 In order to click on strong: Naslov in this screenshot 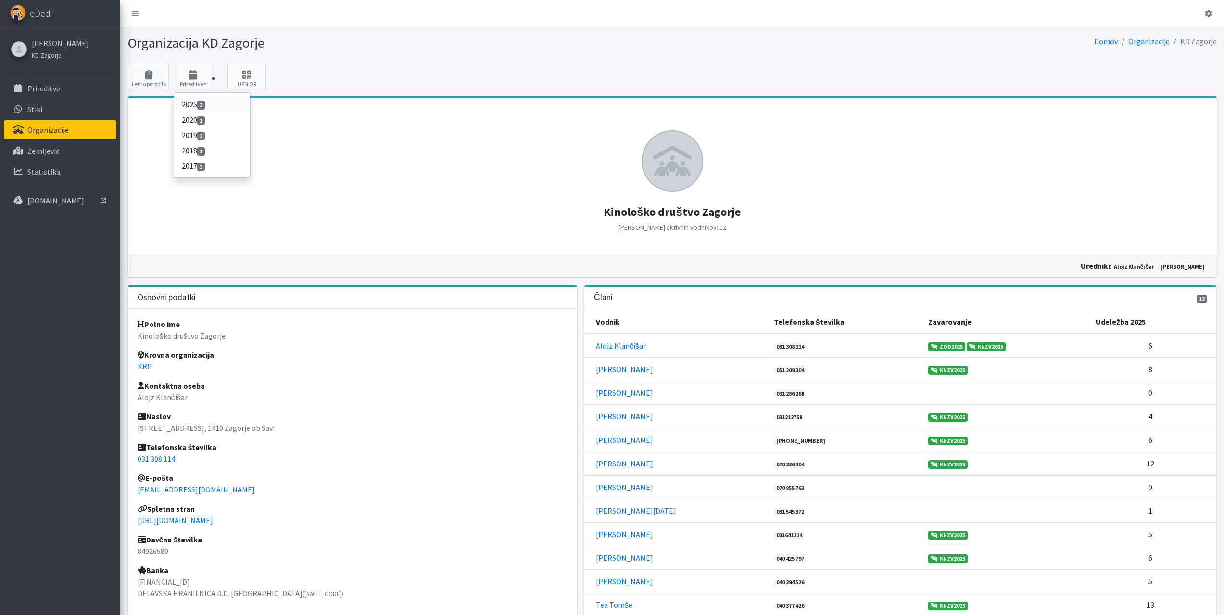, I will do `click(154, 417)`.